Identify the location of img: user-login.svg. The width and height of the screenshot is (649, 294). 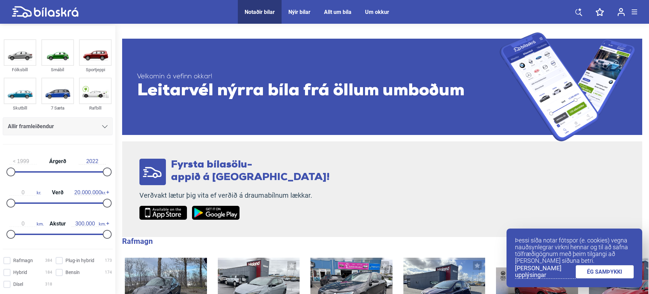
(621, 12).